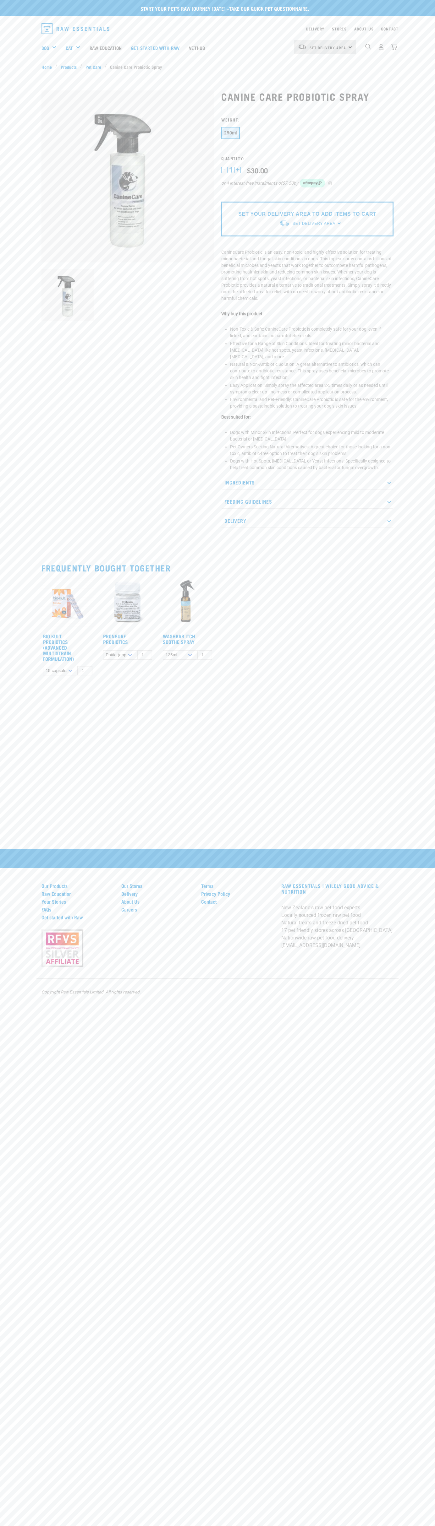 This screenshot has width=435, height=1526. Describe the element at coordinates (307, 183) in the screenshot. I see `div: or 4 interest-free instalments of by` at that location.